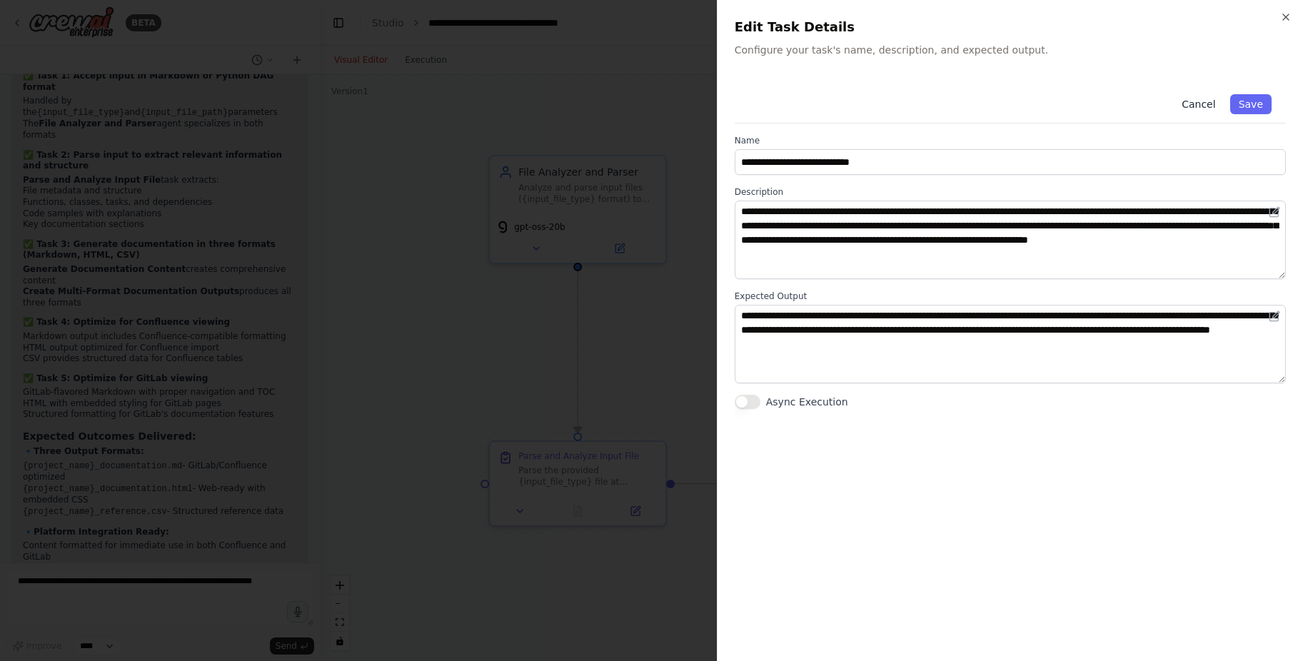 Image resolution: width=1303 pixels, height=661 pixels. I want to click on label: Description, so click(1010, 192).